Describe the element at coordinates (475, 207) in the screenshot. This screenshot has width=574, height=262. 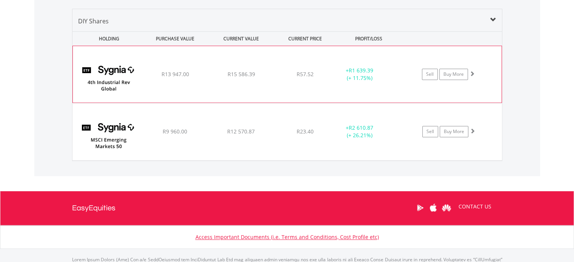
I see `a: CONTACT US` at that location.